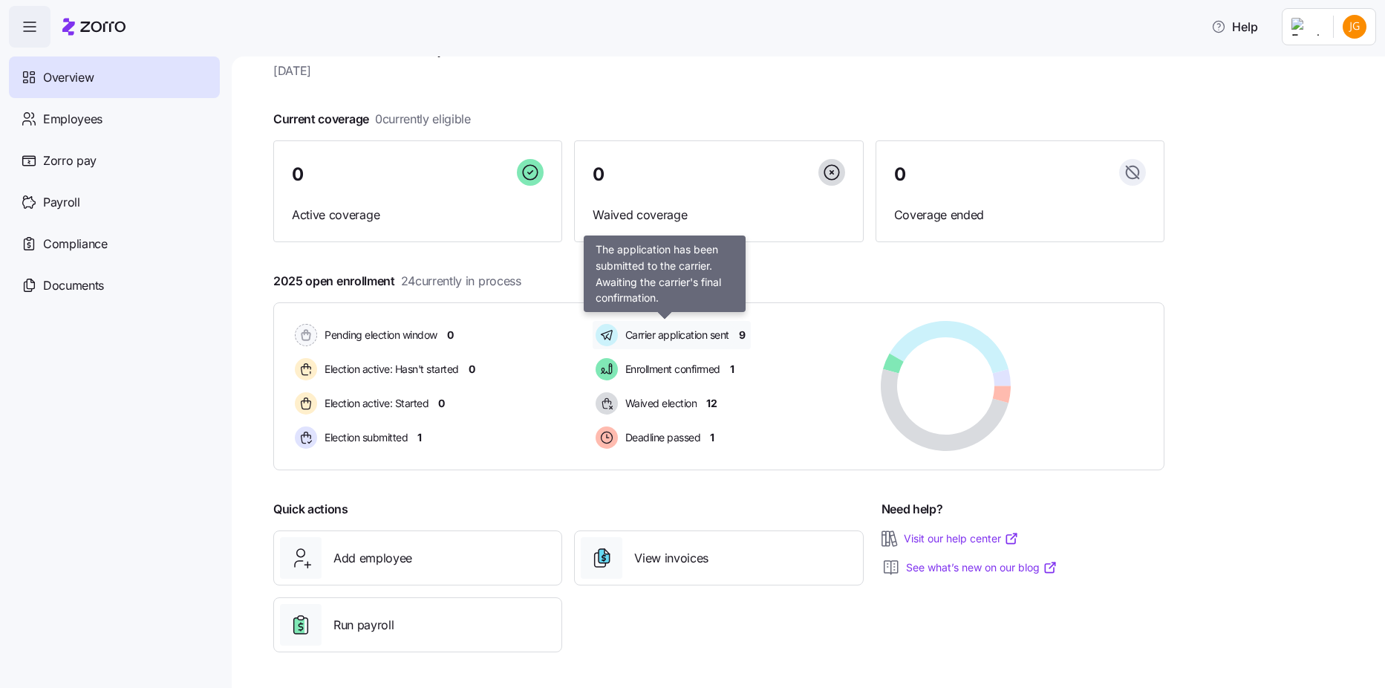 The image size is (1385, 688). Describe the element at coordinates (1234, 27) in the screenshot. I see `span: Help` at that location.